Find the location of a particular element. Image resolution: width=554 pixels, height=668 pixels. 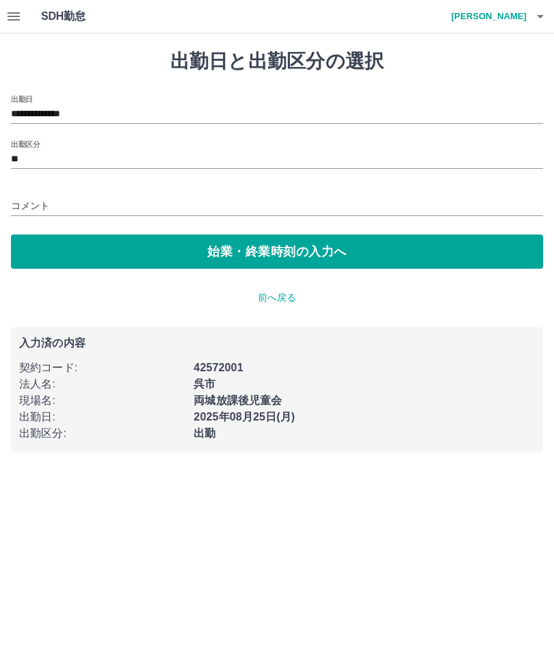

label: 出勤区分 is located at coordinates (25, 144).